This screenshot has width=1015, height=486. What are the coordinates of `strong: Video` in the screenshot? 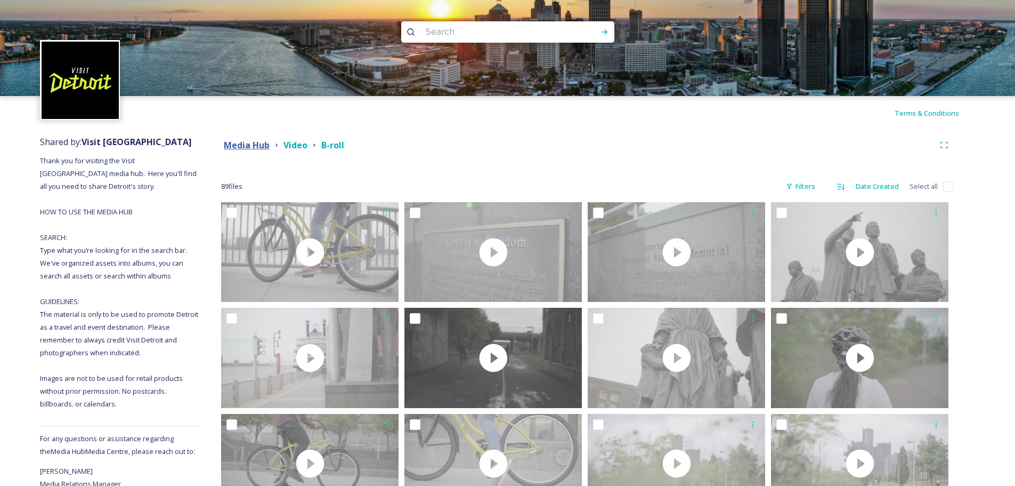 It's located at (295, 145).